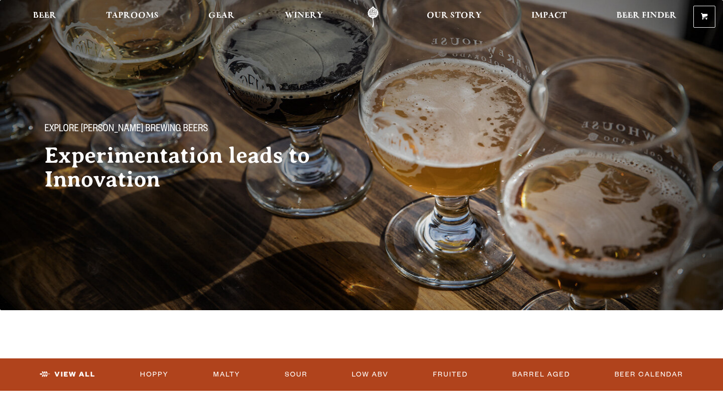 The width and height of the screenshot is (723, 398). I want to click on a: Low ABV, so click(370, 375).